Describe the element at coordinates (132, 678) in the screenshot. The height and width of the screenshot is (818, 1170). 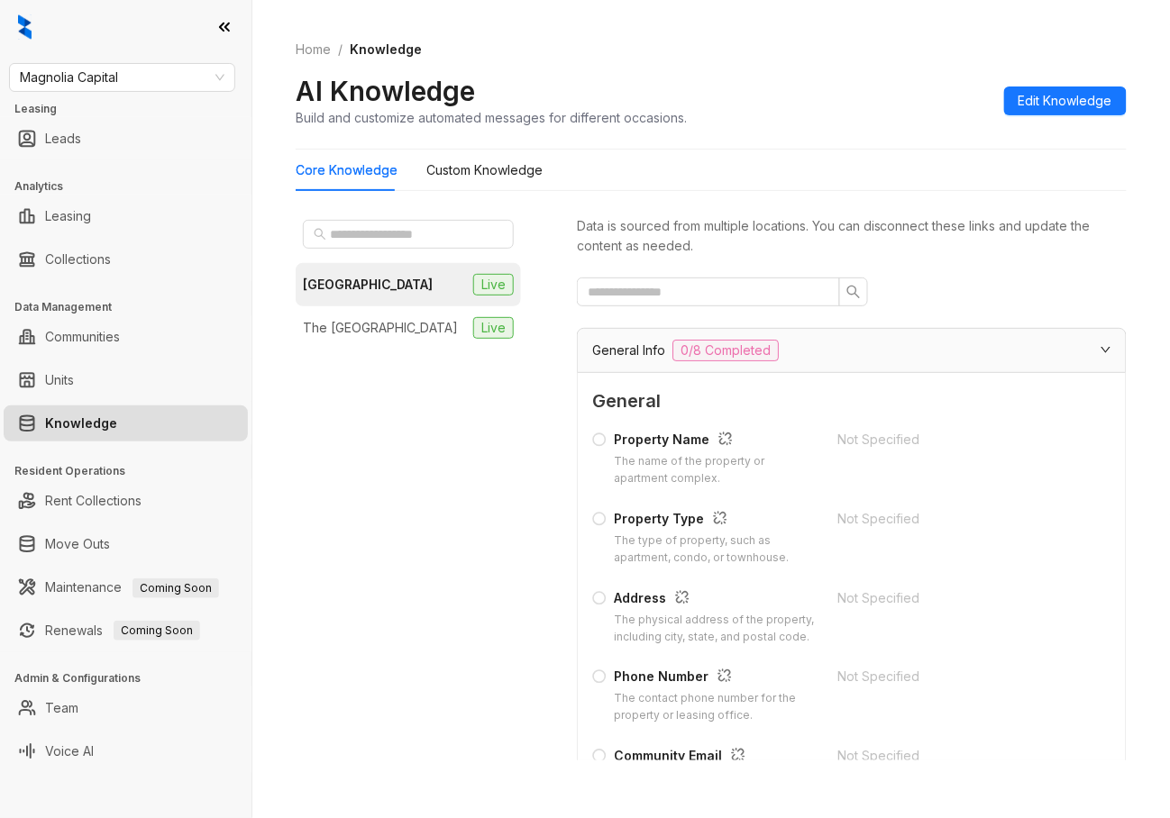
I see `h3: Admin & Configurations` at that location.